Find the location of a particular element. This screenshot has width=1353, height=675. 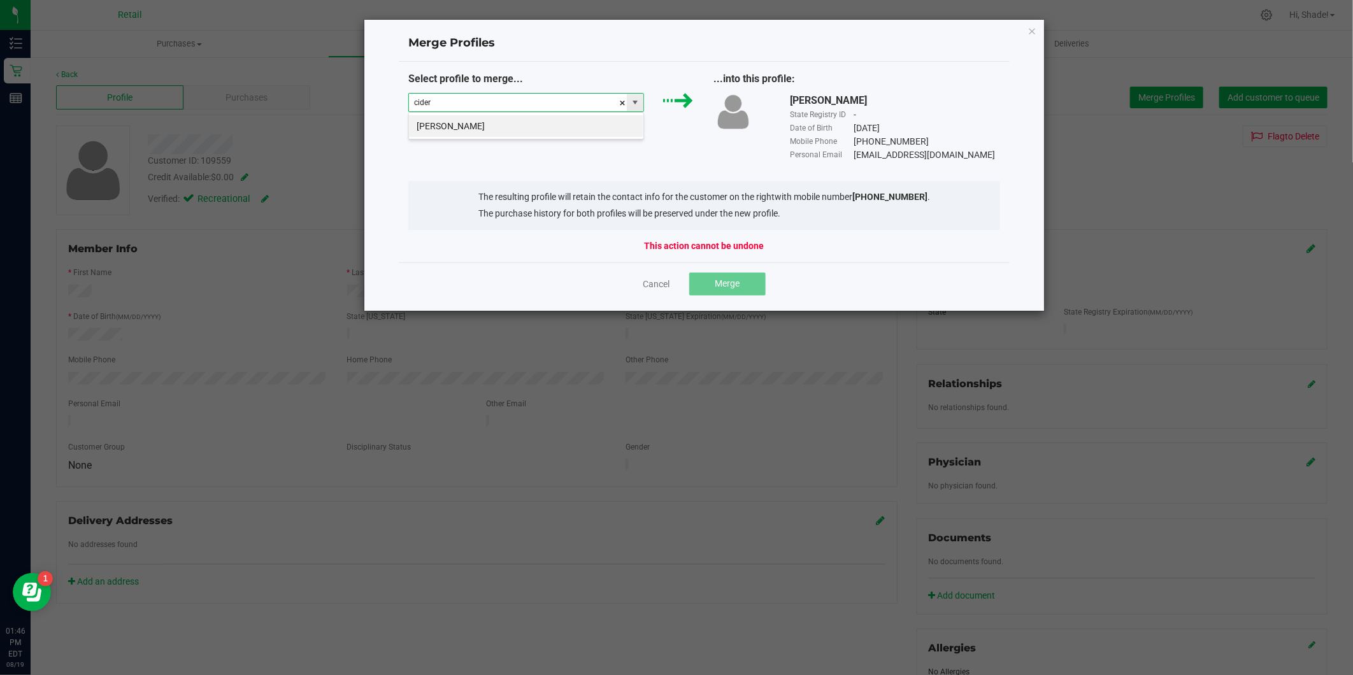

li: The purchase history for both profiles will be preserved under the new profile. is located at coordinates (704, 213).